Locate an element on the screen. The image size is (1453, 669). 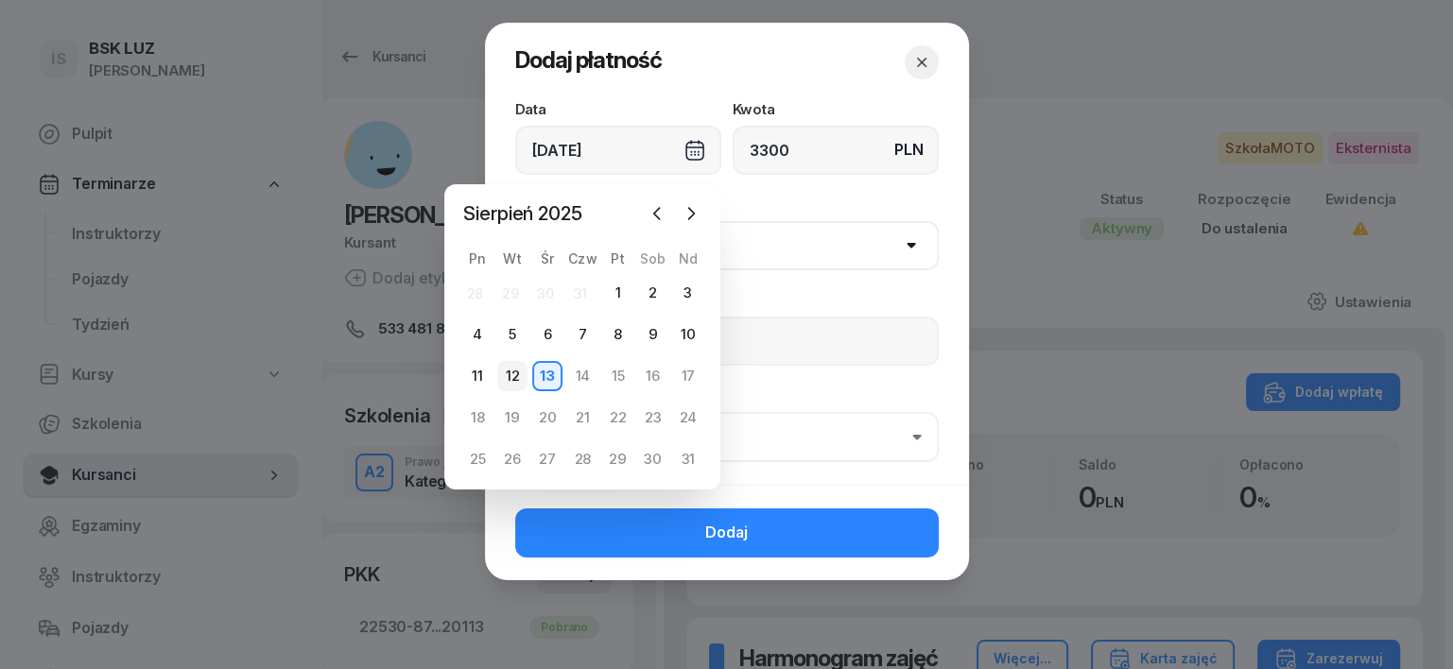
div: 13 is located at coordinates (547, 376).